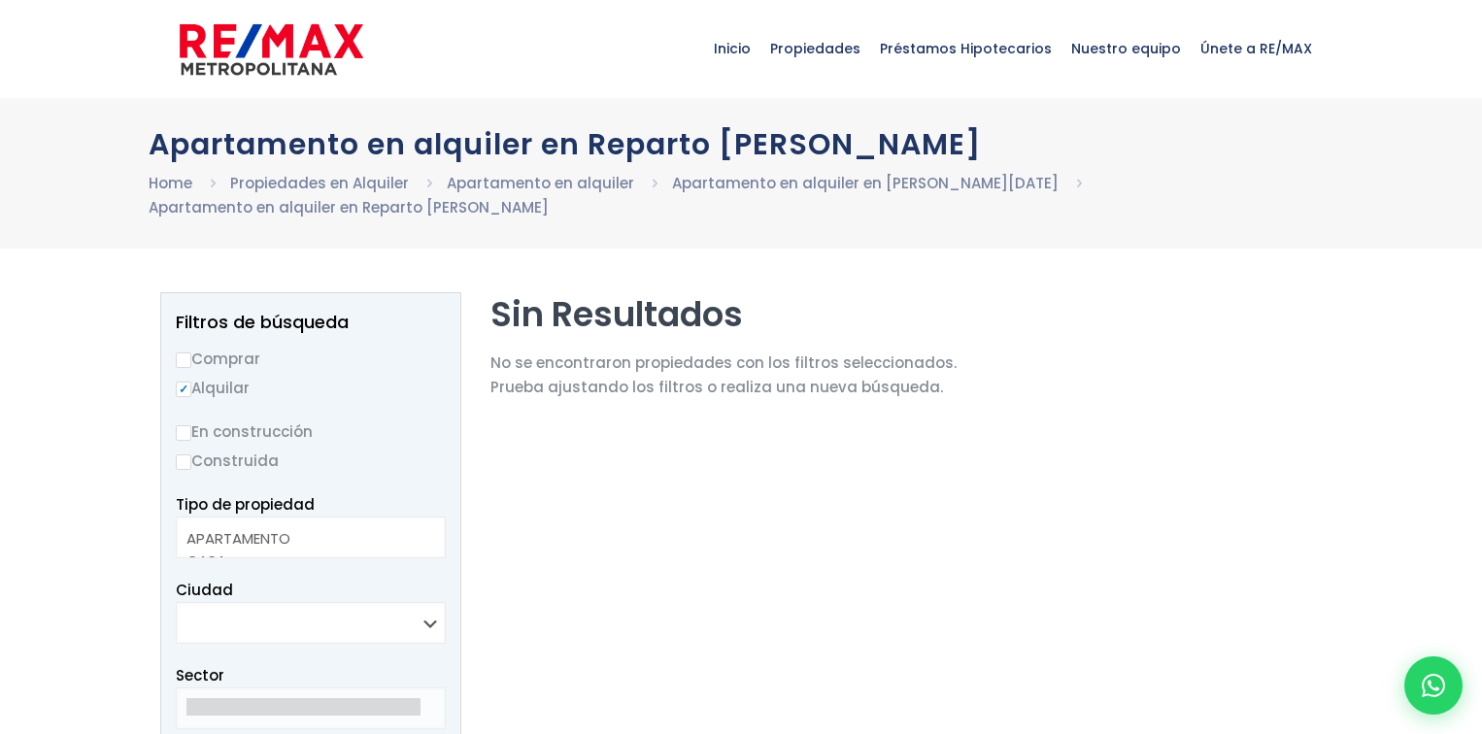 The width and height of the screenshot is (1482, 734). I want to click on span: Únete a RE/MAX, so click(1256, 49).